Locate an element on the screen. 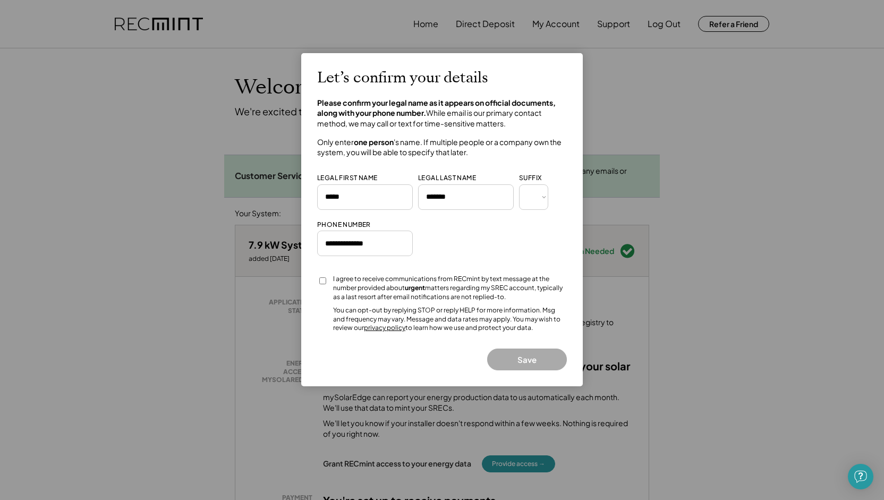  button: Save is located at coordinates (527, 359).